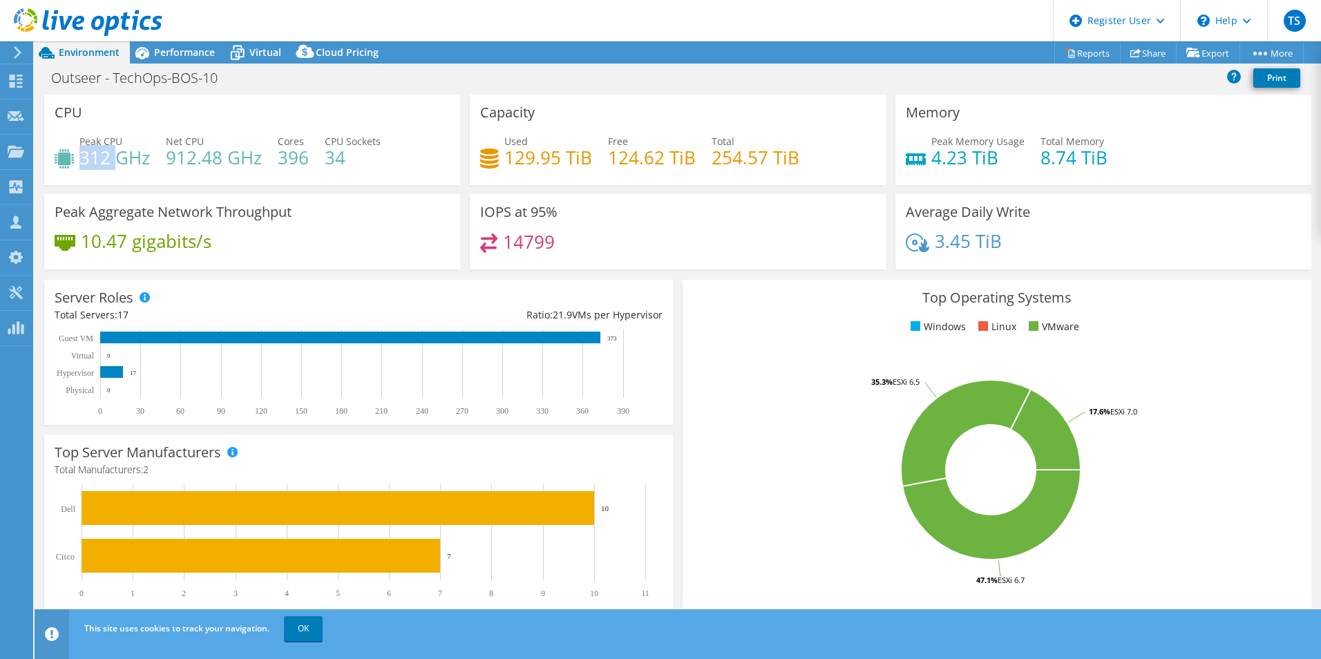 The width and height of the screenshot is (1321, 659). I want to click on text: 300, so click(502, 411).